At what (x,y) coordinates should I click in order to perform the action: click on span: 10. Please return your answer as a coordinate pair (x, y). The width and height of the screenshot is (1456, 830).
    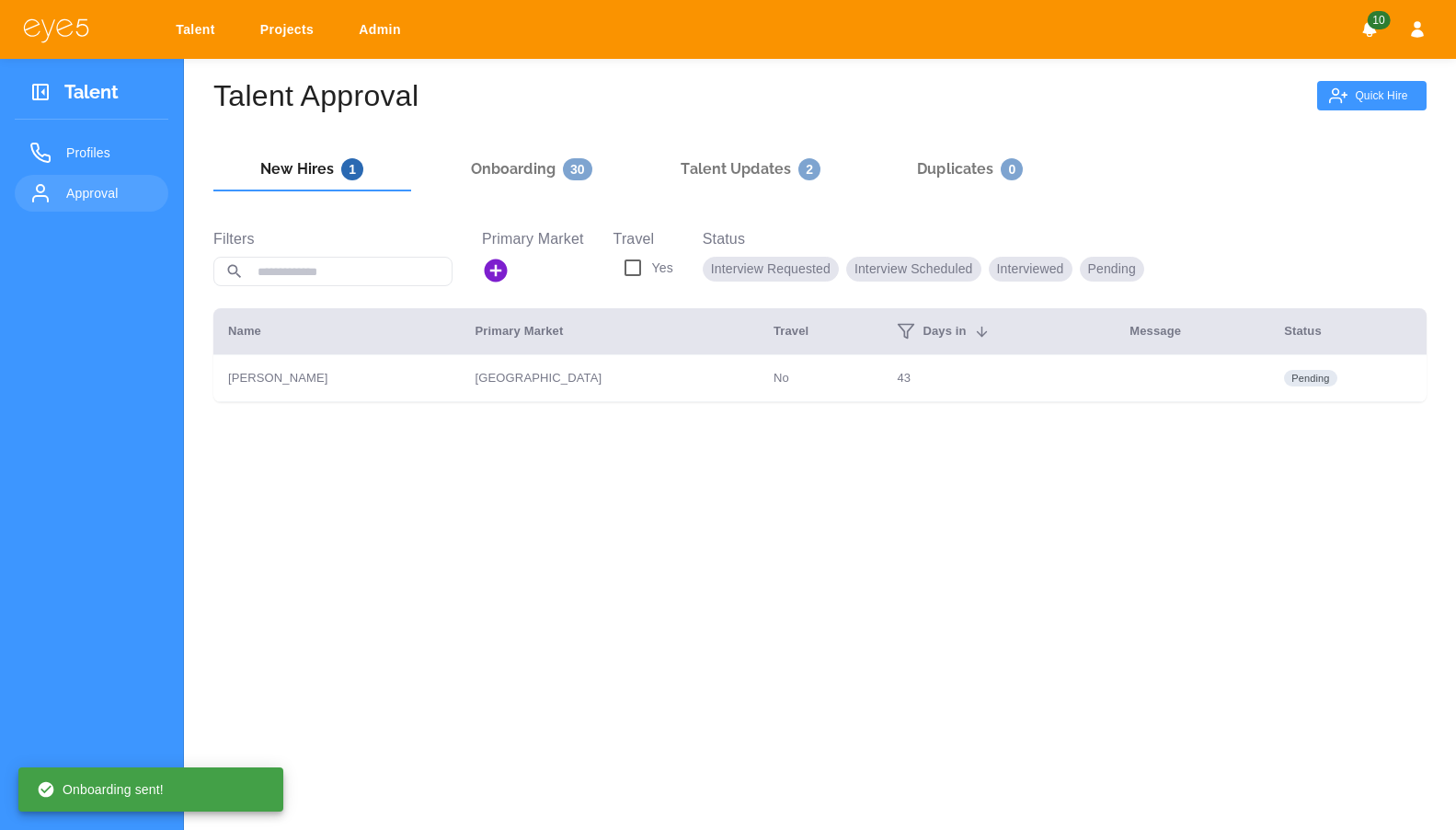
    Looking at the image, I should click on (1379, 20).